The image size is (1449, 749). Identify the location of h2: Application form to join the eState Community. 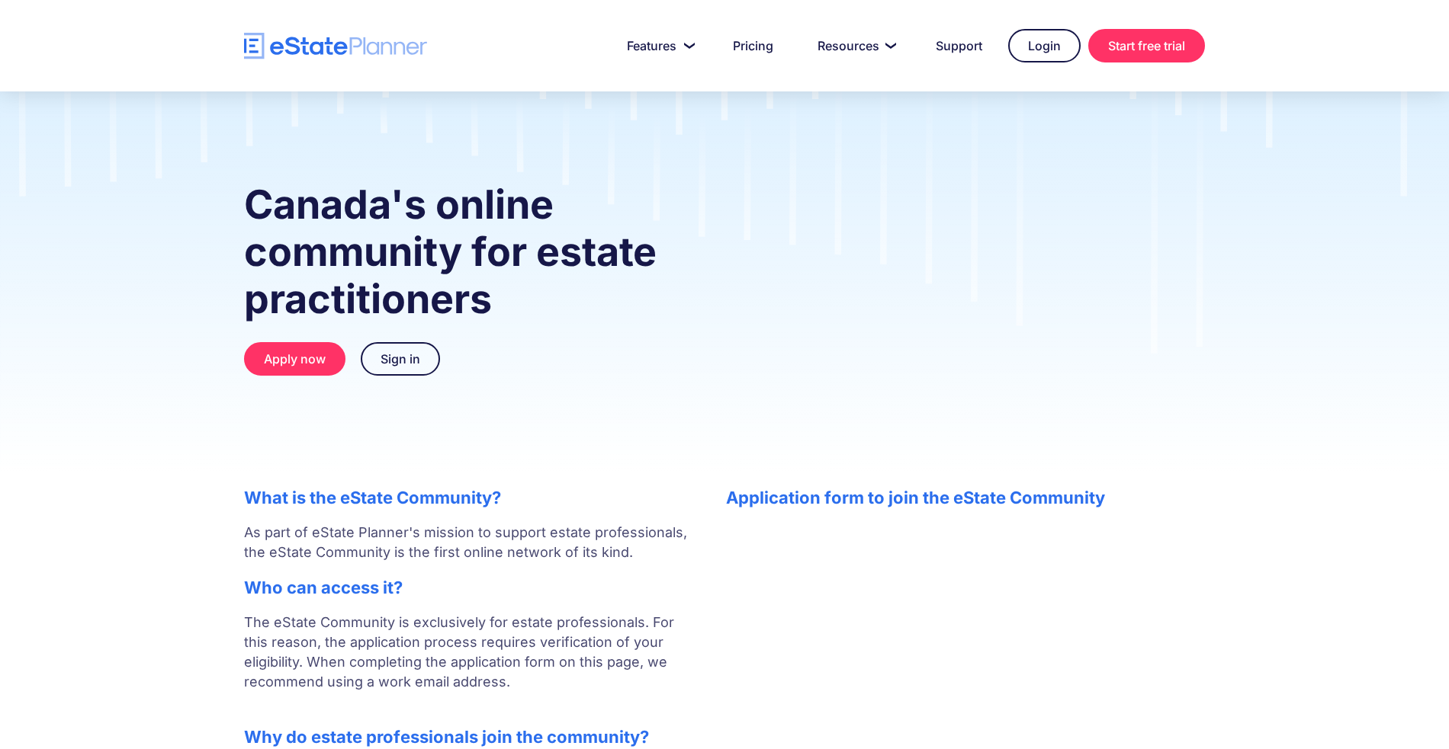
(965, 498).